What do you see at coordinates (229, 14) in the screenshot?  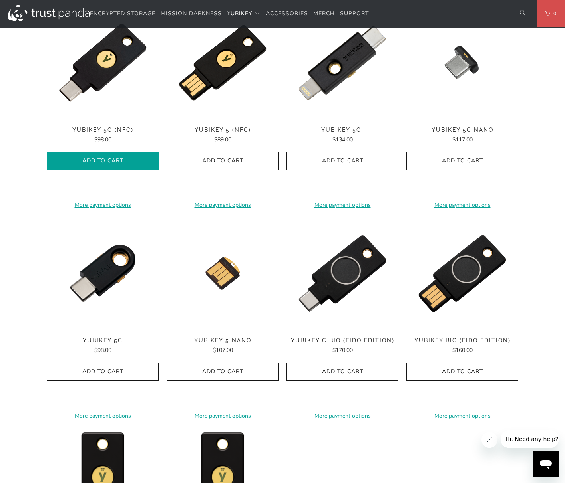 I see `nav: Translation missing: en.navigation.header.main_nav` at bounding box center [229, 14].